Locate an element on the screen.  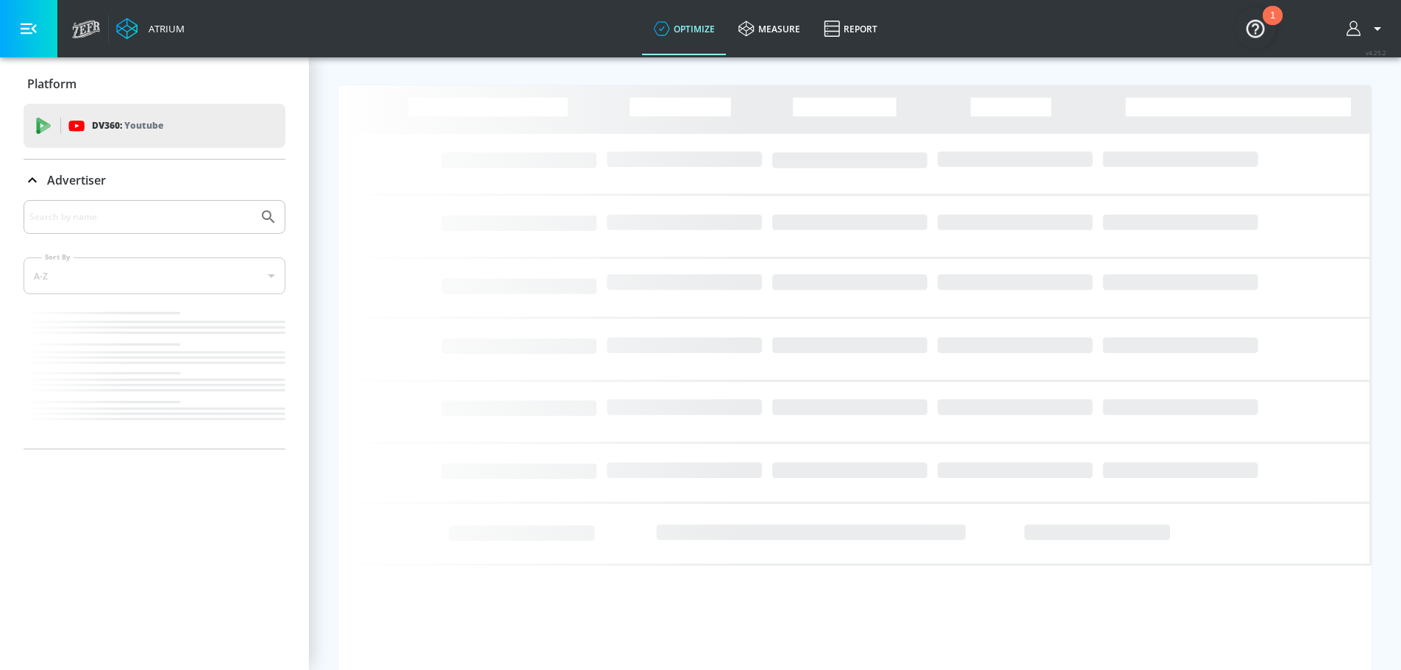
a: Atrium is located at coordinates (150, 29).